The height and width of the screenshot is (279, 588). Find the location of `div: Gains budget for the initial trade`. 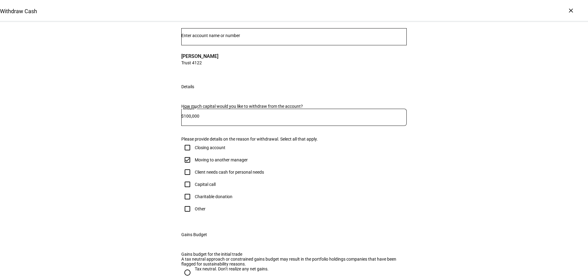

div: Gains budget for the initial trade is located at coordinates (294, 254).